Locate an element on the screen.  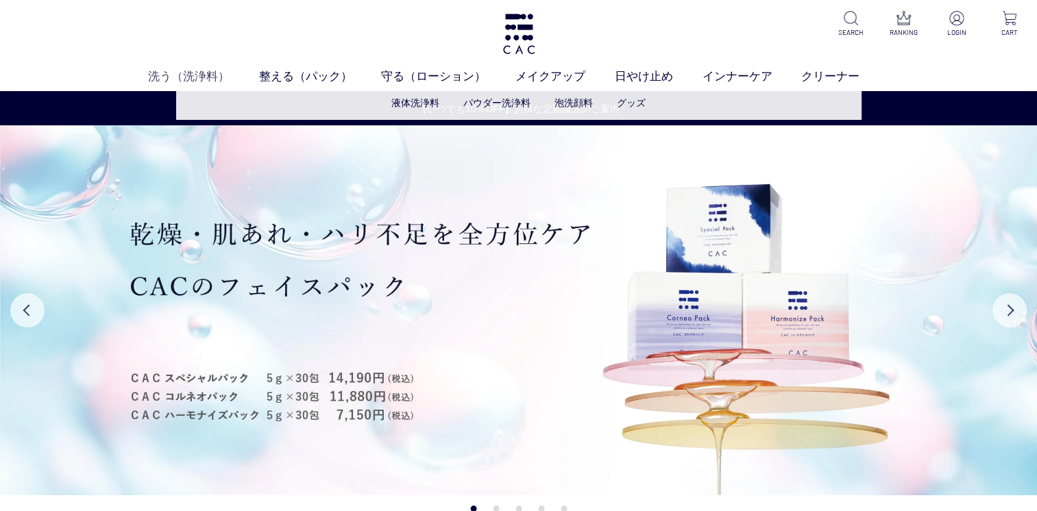
a: メイクアップ is located at coordinates (565, 77).